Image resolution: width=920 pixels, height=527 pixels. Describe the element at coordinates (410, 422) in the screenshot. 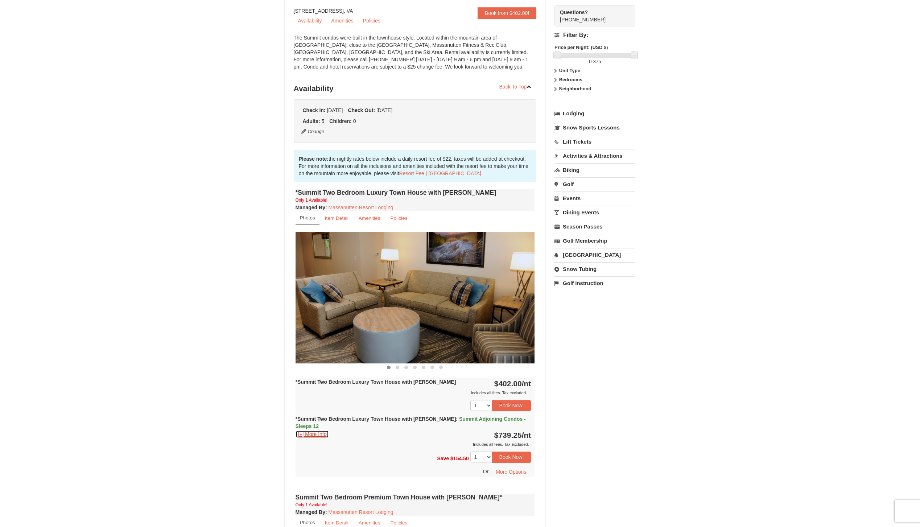

I see `span: Summit Adjoining Condos - Sleeps 12` at that location.